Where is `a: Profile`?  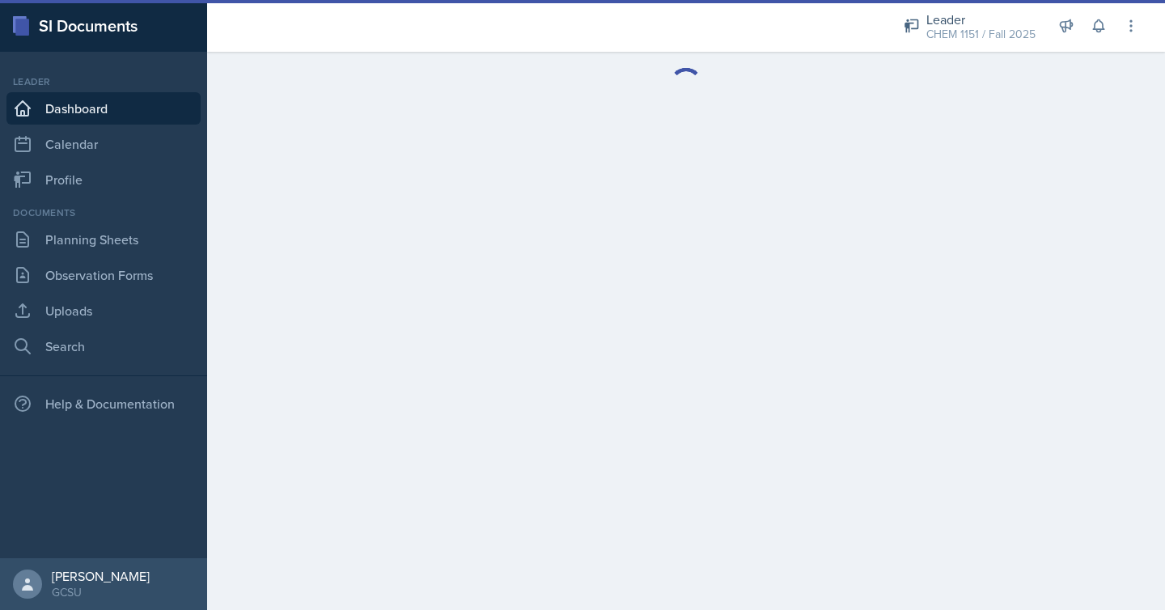
a: Profile is located at coordinates (104, 180).